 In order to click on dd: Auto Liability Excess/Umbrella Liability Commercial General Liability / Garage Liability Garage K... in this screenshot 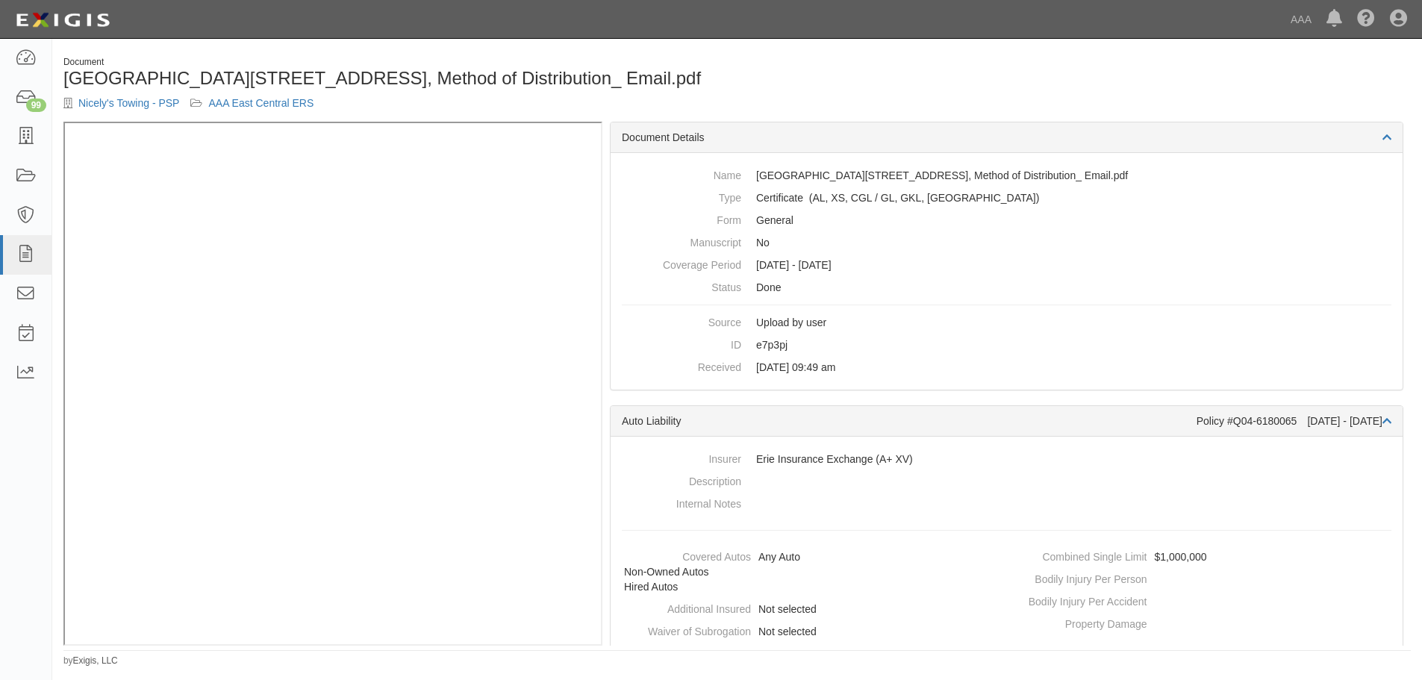, I will do `click(1006, 198)`.